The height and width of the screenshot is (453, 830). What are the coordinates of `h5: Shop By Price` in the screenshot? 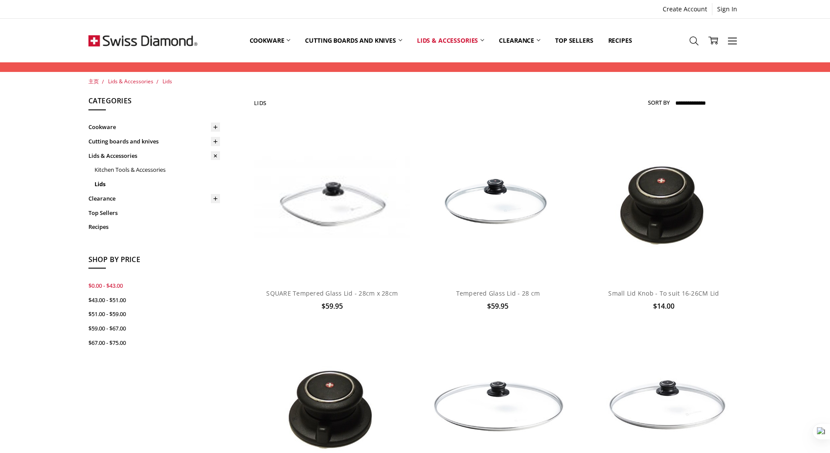 It's located at (154, 262).